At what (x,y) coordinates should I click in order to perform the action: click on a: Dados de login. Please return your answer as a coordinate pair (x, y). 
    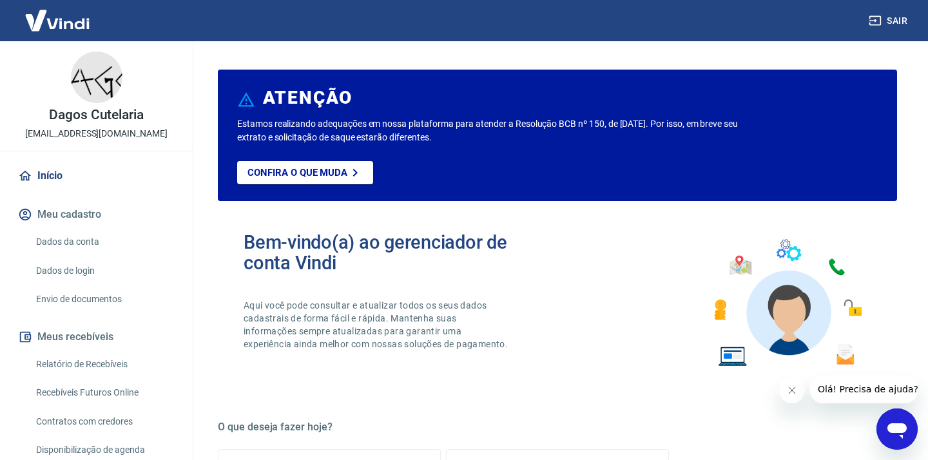
    Looking at the image, I should click on (104, 271).